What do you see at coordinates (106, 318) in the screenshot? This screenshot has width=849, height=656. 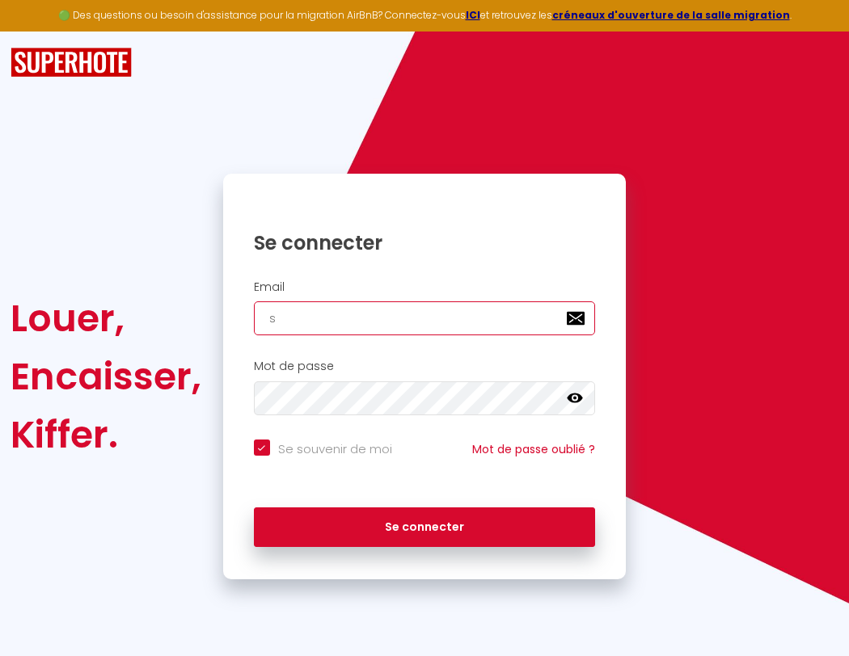 I see `div: Louer,` at bounding box center [106, 318].